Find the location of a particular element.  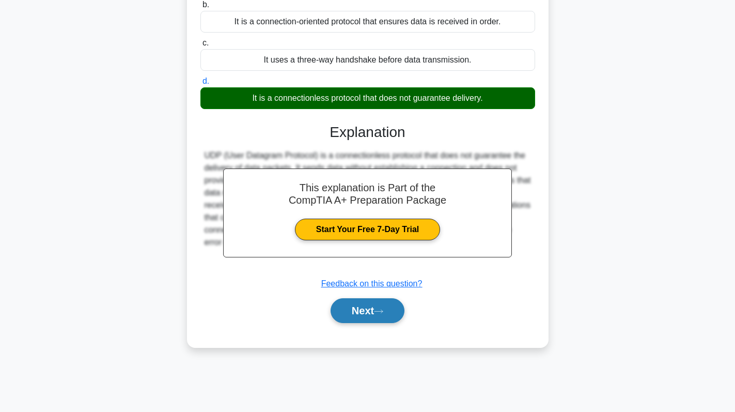

a: Feedback on this question? is located at coordinates (372, 283).